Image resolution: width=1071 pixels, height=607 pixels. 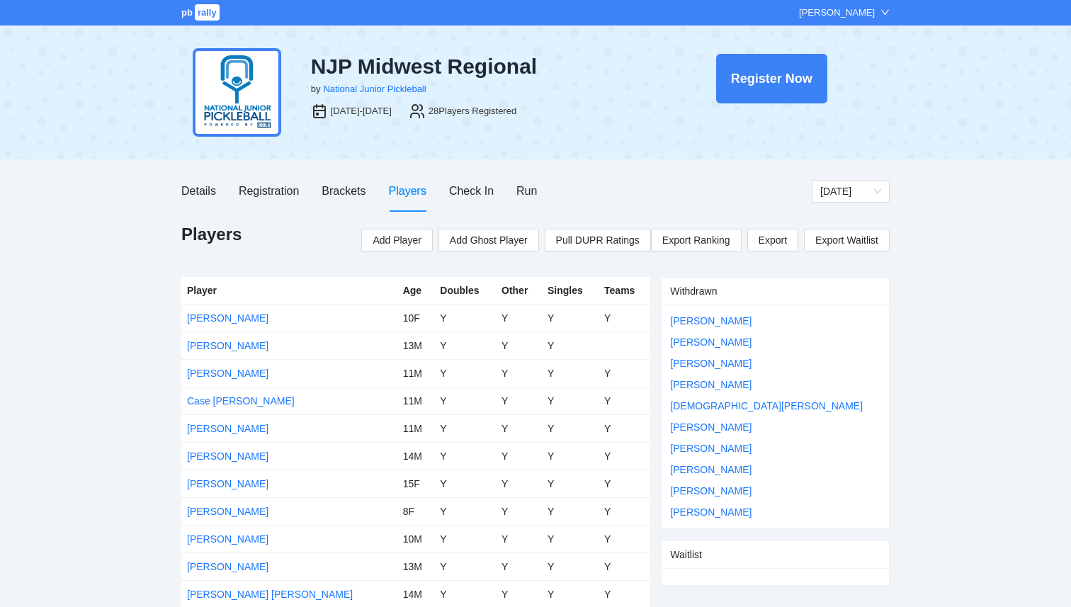 I want to click on button: Pull DUPR Ratings, so click(x=598, y=240).